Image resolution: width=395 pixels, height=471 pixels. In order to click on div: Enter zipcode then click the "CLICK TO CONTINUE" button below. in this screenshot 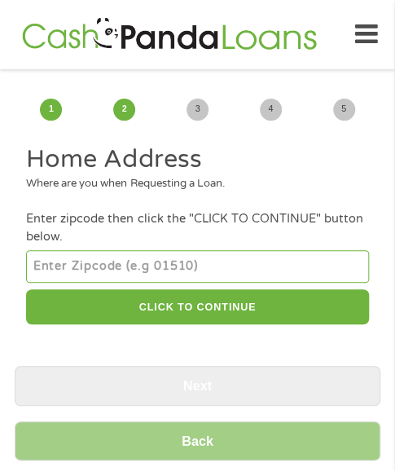, I will do `click(197, 228)`.